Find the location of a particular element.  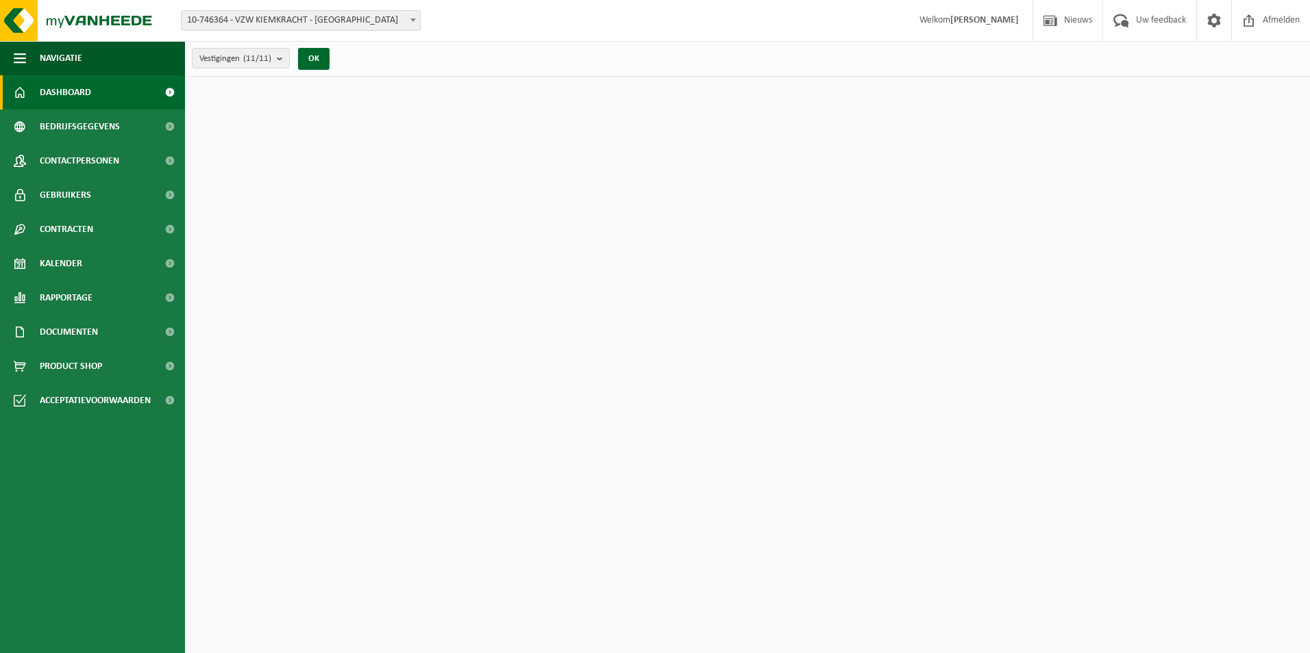

span: 10-746364 - VZW KIEMKRACHT - HAMME is located at coordinates (301, 21).